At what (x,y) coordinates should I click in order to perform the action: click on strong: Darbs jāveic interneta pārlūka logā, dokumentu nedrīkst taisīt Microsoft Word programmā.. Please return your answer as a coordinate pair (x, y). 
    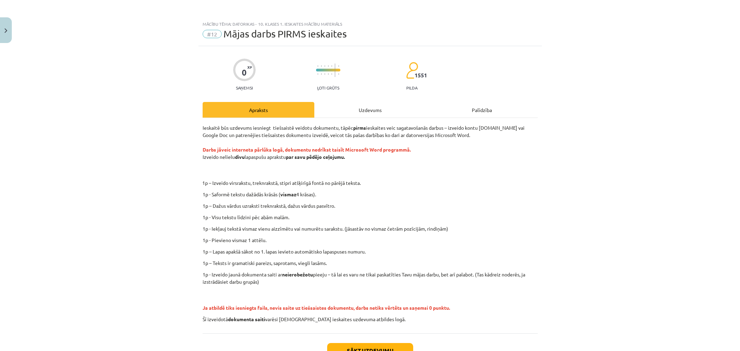
    Looking at the image, I should click on (307, 150).